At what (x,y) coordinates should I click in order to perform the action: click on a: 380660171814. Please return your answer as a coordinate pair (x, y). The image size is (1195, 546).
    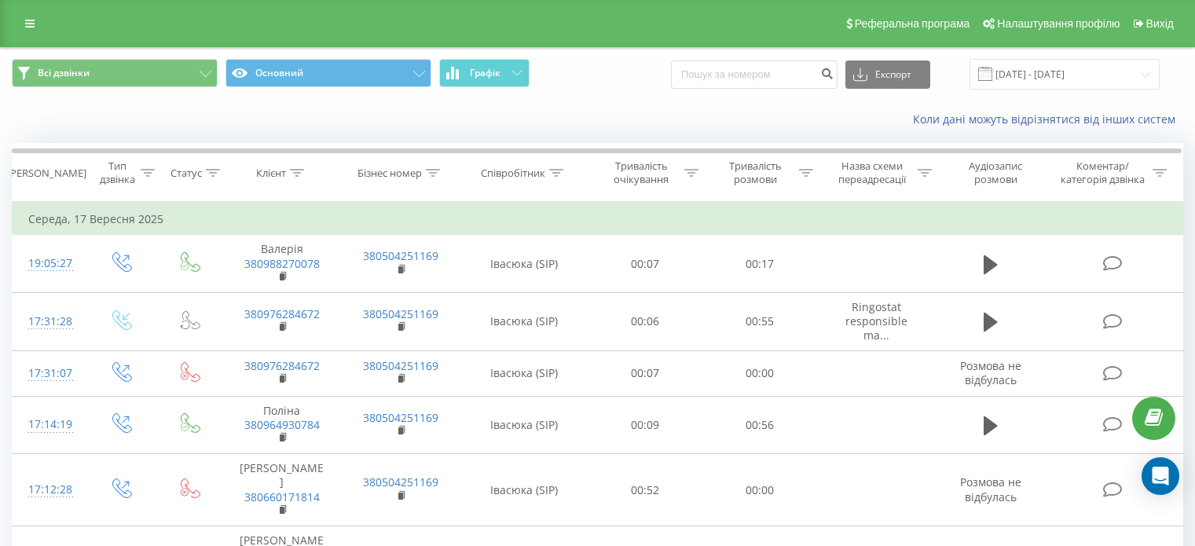
    Looking at the image, I should click on (282, 497).